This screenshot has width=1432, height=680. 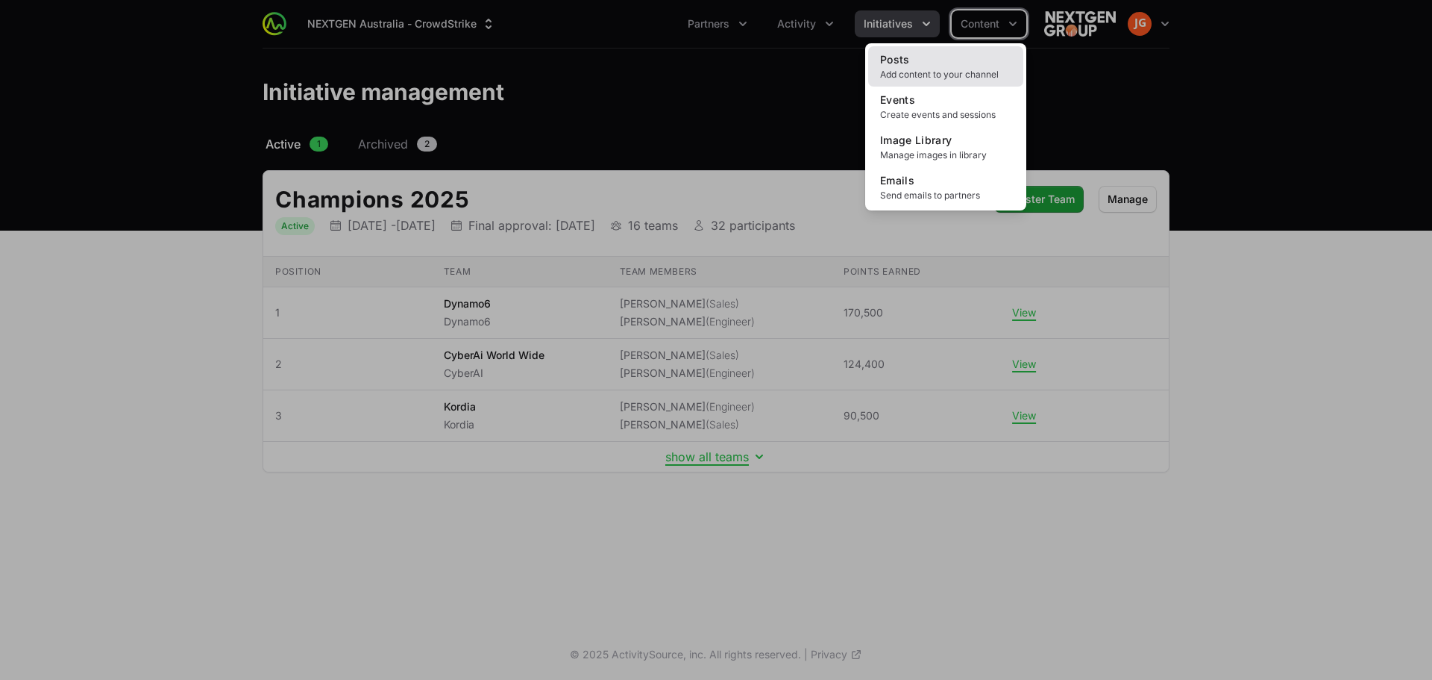 What do you see at coordinates (946, 115) in the screenshot?
I see `span: Create events and sessions` at bounding box center [946, 115].